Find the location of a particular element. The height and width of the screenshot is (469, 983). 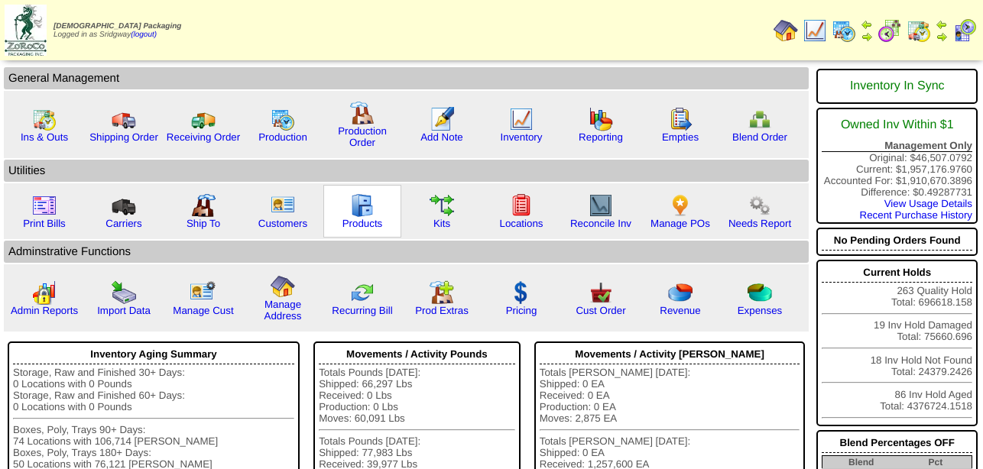

a: Kits is located at coordinates (442, 223).